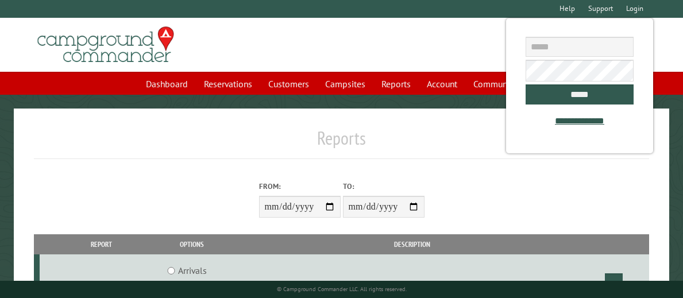  I want to click on a: Reports, so click(396, 84).